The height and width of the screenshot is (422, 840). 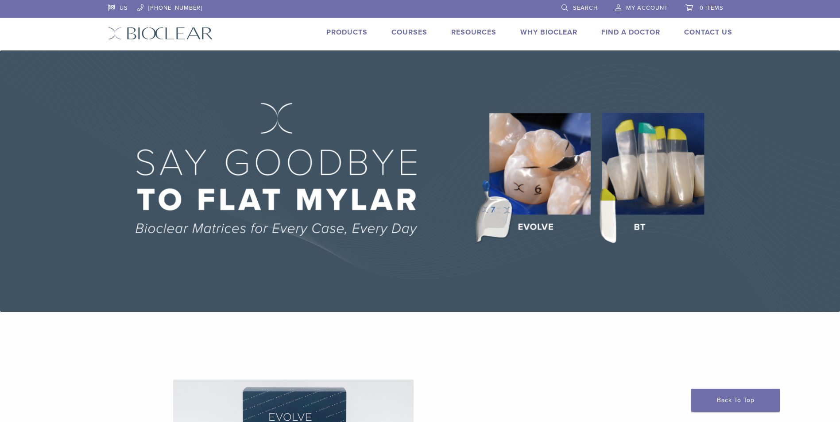 What do you see at coordinates (711, 8) in the screenshot?
I see `span: 0 items` at bounding box center [711, 8].